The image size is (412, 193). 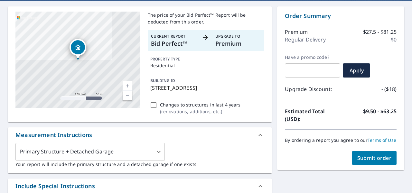 What do you see at coordinates (174, 36) in the screenshot?
I see `p: Current Report` at bounding box center [174, 36].